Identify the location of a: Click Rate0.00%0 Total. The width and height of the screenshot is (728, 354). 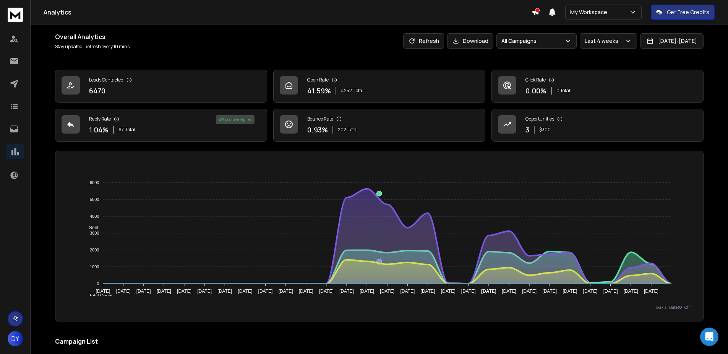
(597, 86).